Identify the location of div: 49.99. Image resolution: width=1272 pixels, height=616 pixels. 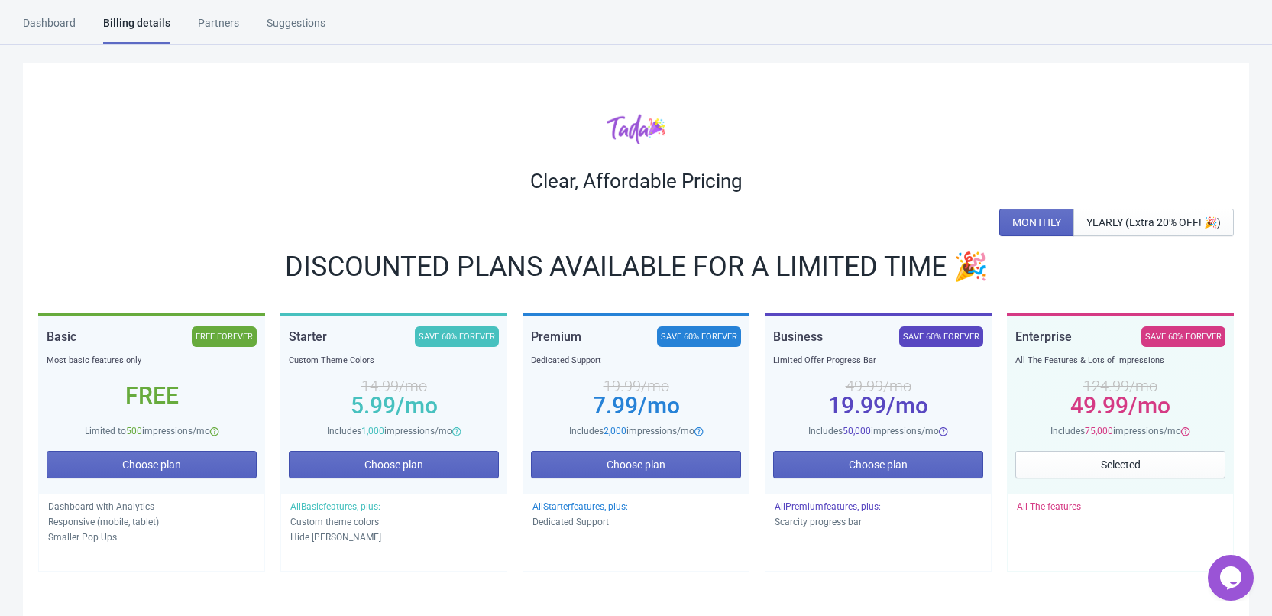
(1120, 406).